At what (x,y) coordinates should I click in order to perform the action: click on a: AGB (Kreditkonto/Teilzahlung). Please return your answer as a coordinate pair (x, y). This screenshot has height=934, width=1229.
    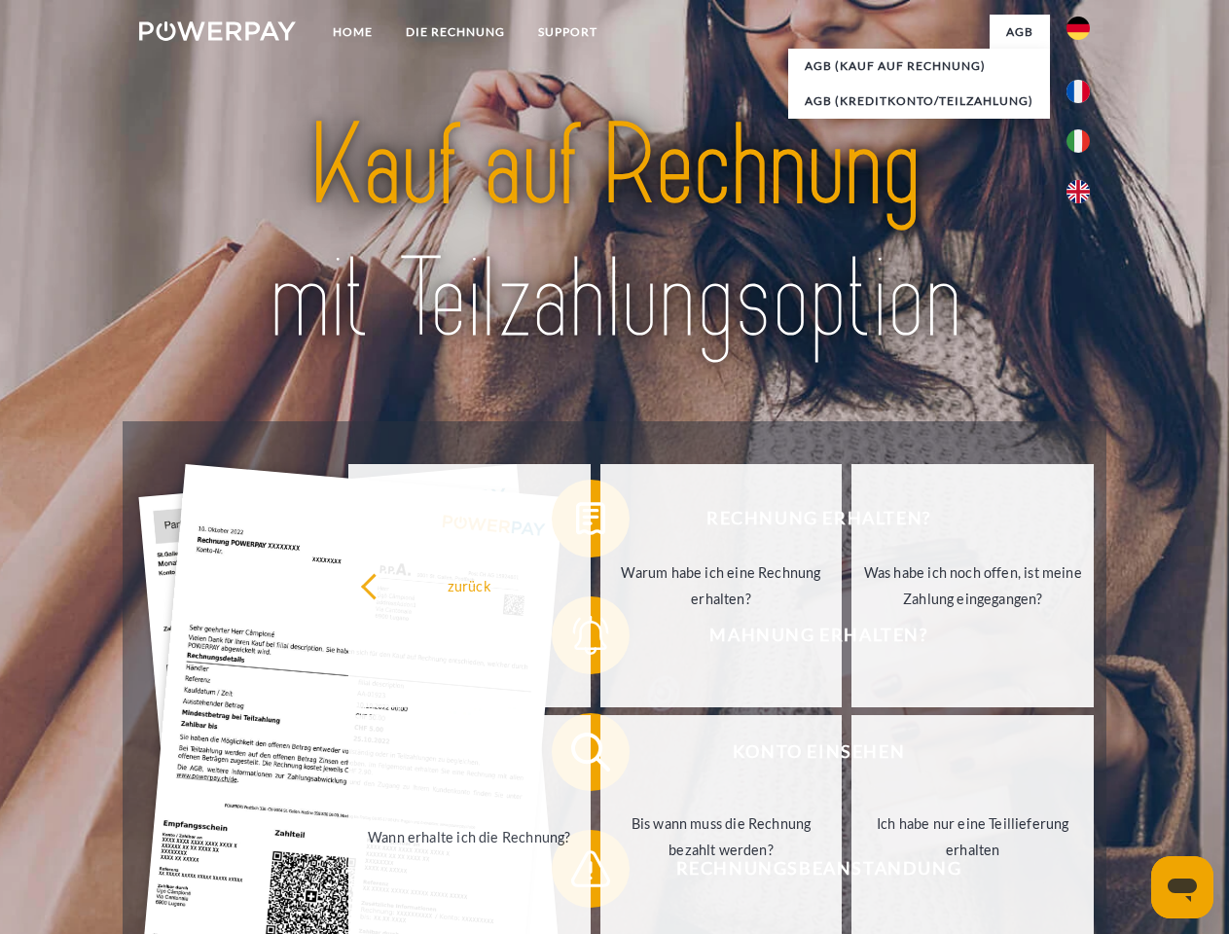
    Looking at the image, I should click on (918, 101).